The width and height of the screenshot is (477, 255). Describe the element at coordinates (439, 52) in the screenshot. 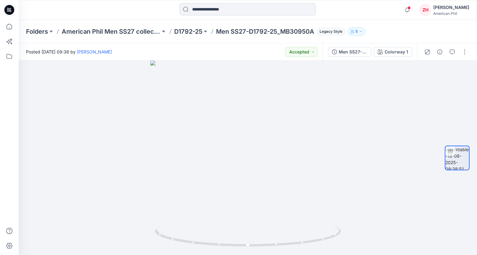

I see `button: Details` at that location.